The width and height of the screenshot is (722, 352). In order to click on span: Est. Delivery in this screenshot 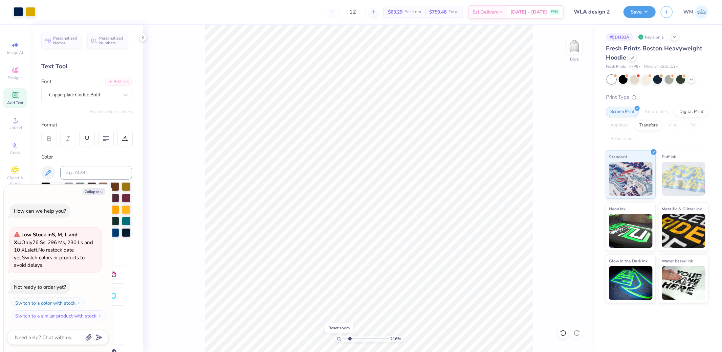, I will do `click(485, 12)`.